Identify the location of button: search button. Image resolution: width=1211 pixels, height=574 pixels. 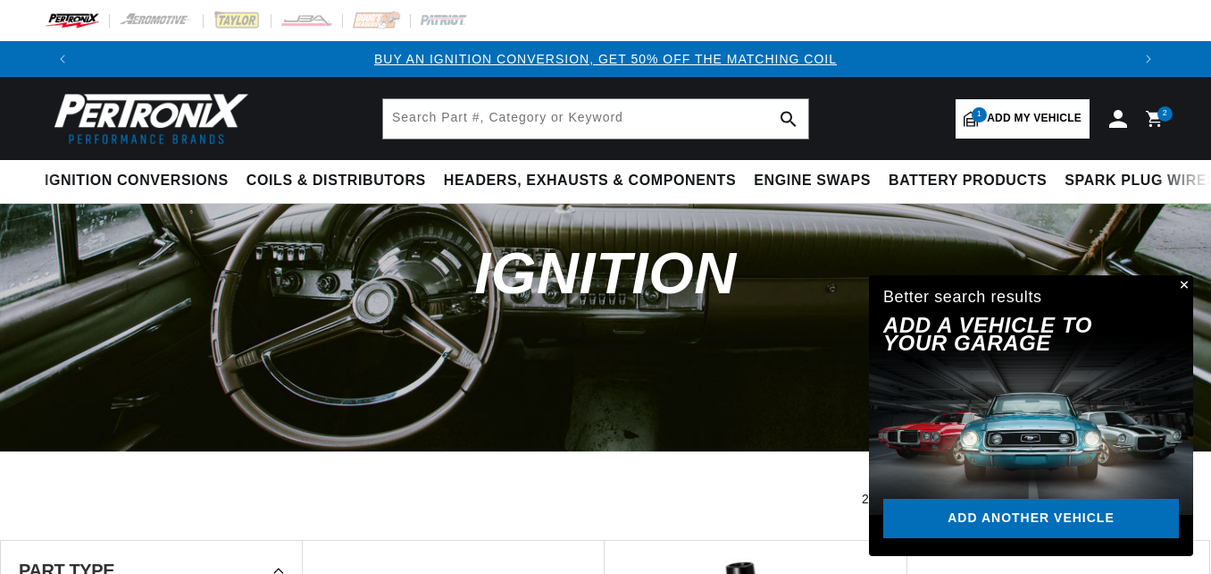
(789, 119).